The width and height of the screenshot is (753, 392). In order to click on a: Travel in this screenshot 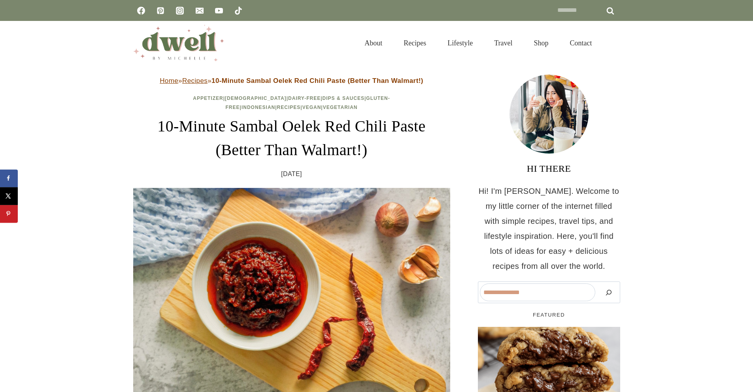, I will do `click(503, 43)`.